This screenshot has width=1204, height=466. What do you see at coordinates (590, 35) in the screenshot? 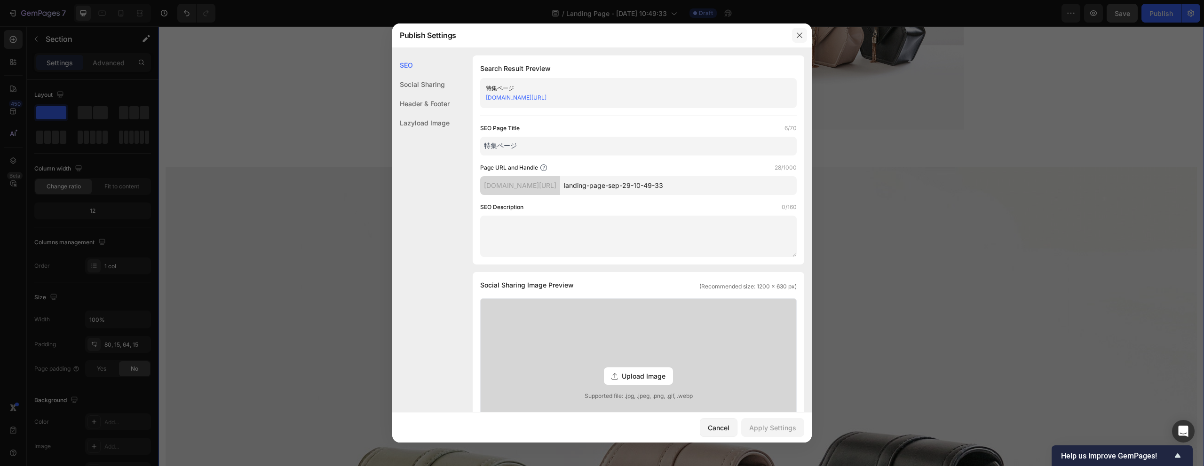
I see `div: Publish Settings` at bounding box center [590, 35].